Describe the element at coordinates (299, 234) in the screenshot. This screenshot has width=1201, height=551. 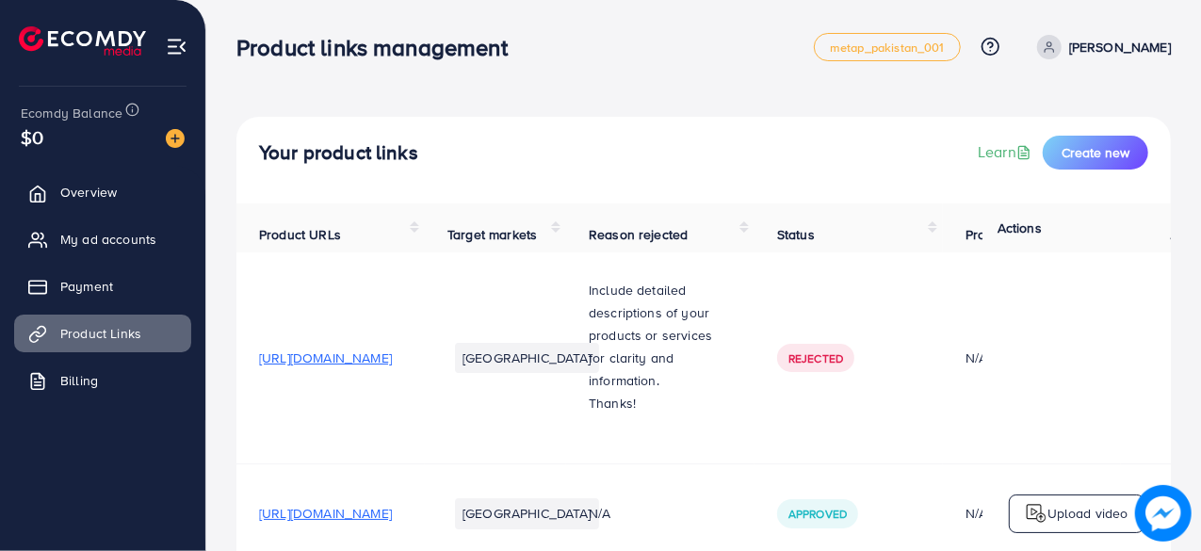
I see `span: Product URLs` at that location.